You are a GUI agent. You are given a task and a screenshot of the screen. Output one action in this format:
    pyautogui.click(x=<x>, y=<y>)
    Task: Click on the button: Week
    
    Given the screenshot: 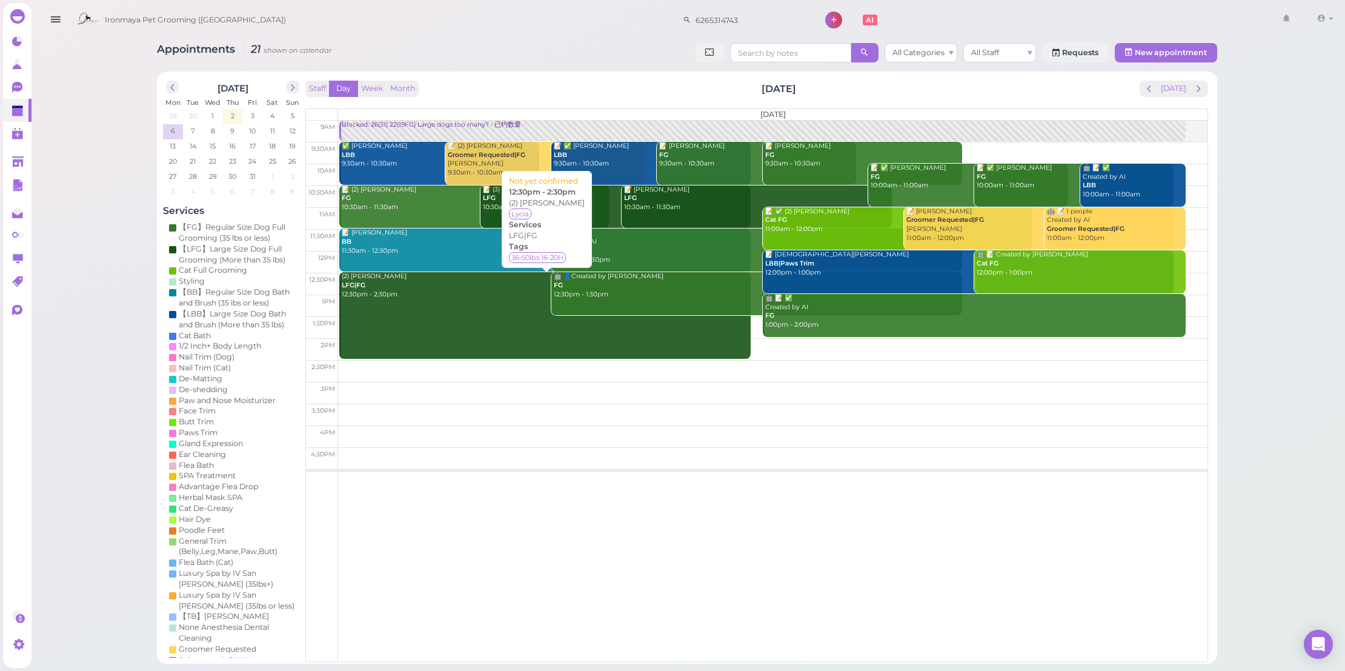 What is the action you would take?
    pyautogui.click(x=372, y=88)
    